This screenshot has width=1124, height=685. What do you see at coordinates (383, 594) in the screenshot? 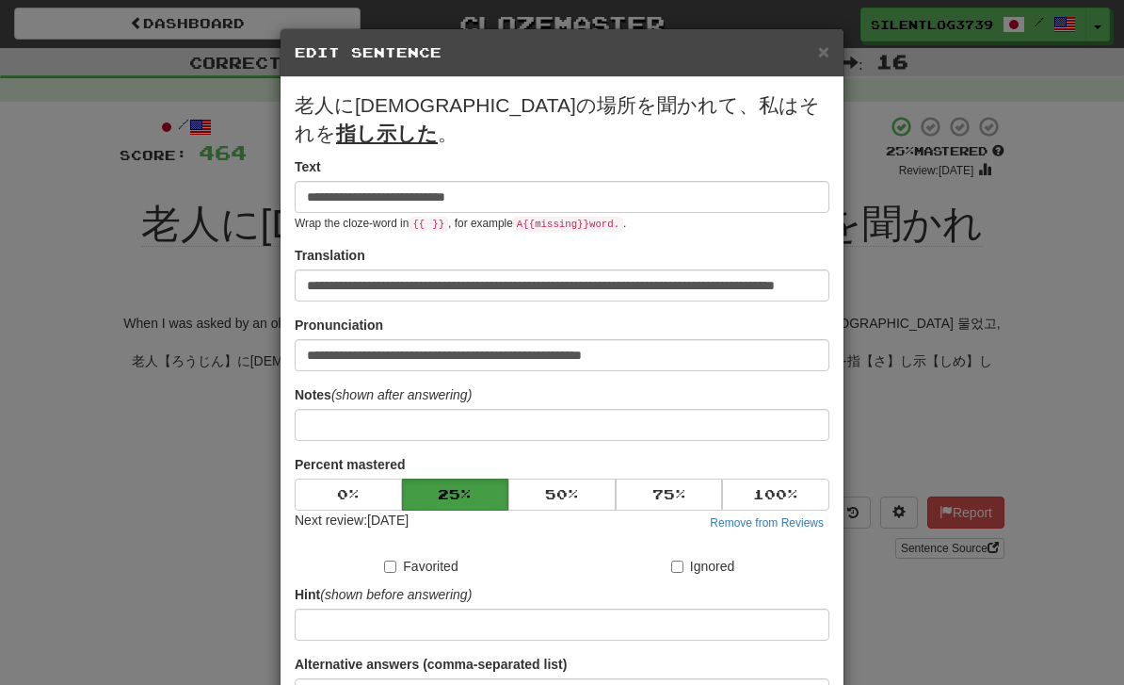
I see `label: Hint` at bounding box center [383, 594].